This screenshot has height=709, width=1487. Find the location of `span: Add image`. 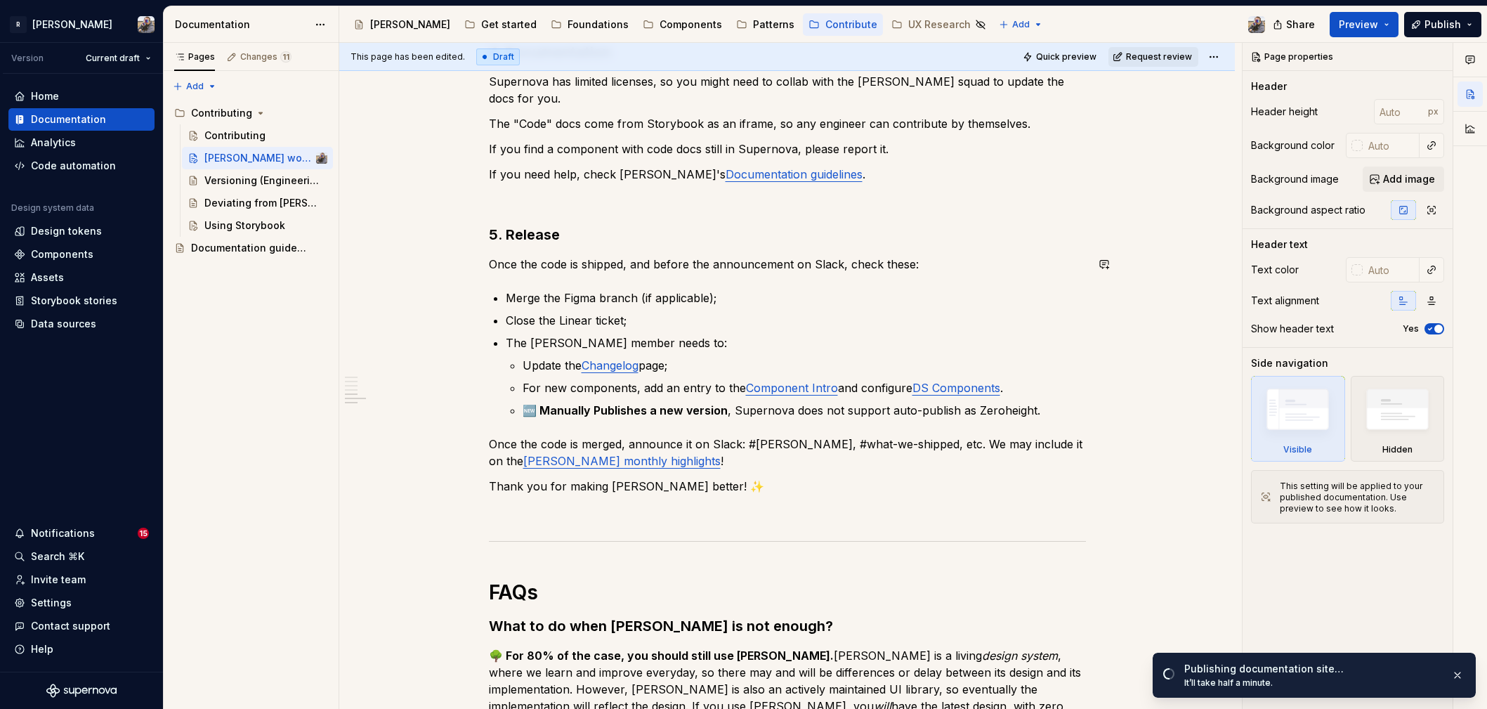

span: Add image is located at coordinates (1409, 179).